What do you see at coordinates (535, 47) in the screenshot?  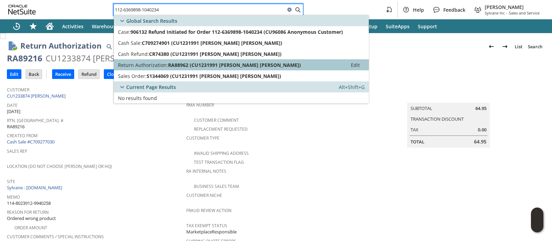 I see `a: Search` at bounding box center [535, 47].